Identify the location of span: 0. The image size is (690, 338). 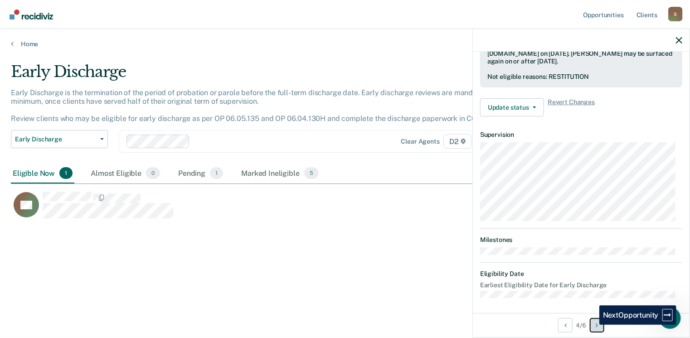
(153, 173).